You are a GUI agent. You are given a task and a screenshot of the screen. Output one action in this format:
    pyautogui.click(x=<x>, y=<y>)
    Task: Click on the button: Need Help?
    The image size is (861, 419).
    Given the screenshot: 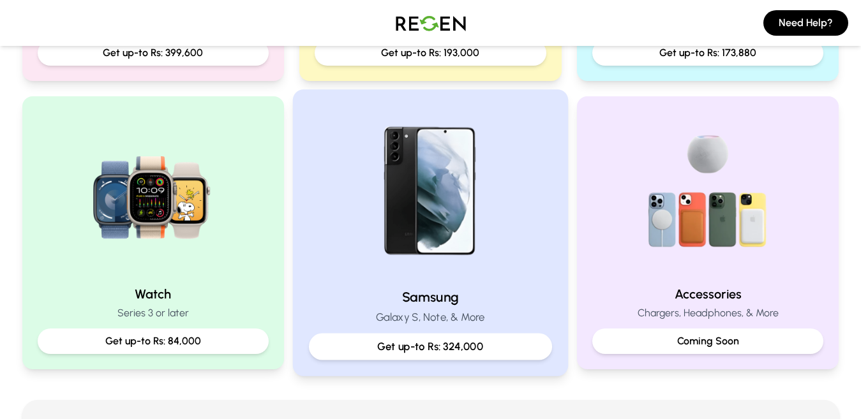 What is the action you would take?
    pyautogui.click(x=805, y=23)
    